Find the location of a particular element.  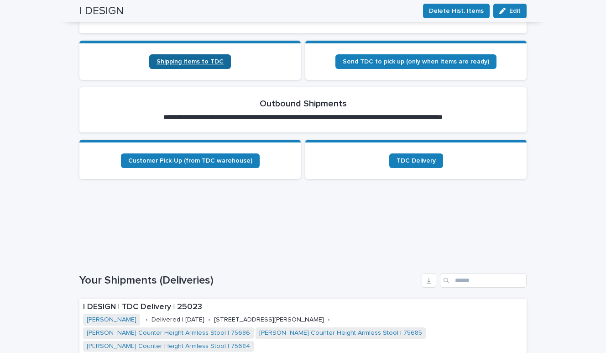

span: Shipping items to TDC is located at coordinates (190, 62).